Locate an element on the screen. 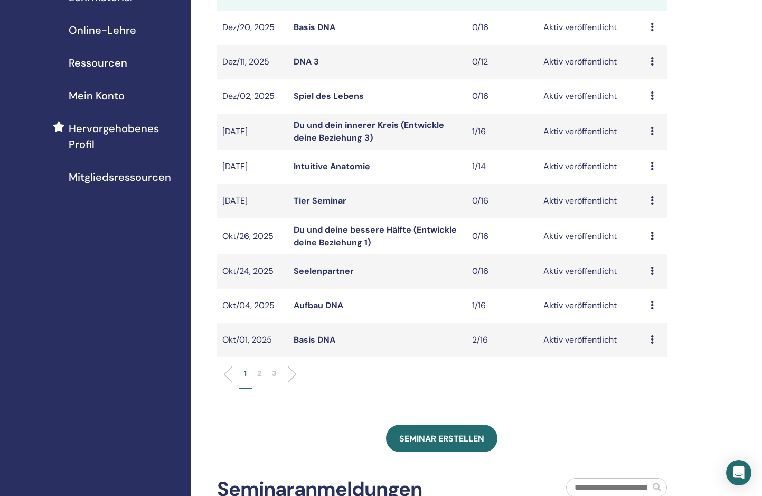 Image resolution: width=762 pixels, height=496 pixels. td: 1/14 is located at coordinates (503, 166).